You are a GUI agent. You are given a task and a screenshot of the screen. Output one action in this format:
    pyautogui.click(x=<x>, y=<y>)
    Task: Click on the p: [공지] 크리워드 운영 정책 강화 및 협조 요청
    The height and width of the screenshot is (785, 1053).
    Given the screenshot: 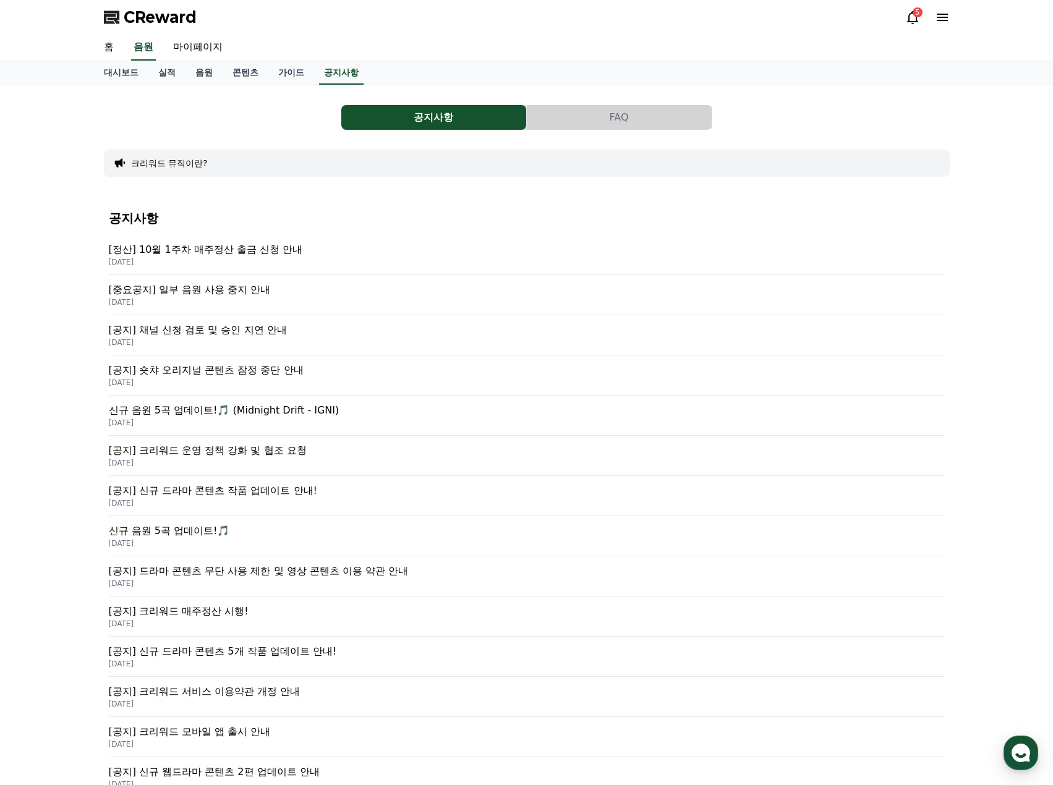 What is the action you would take?
    pyautogui.click(x=527, y=451)
    